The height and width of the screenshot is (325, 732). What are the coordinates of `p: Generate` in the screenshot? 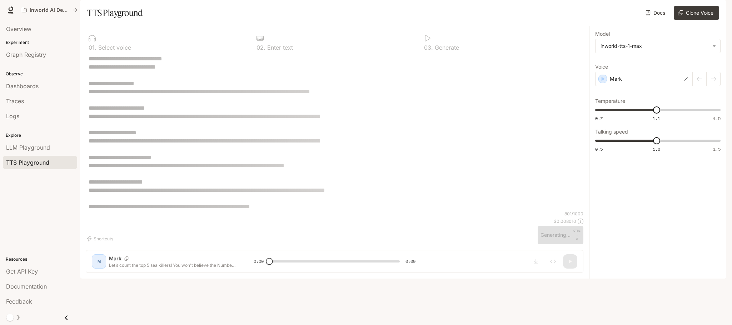 It's located at (446, 48).